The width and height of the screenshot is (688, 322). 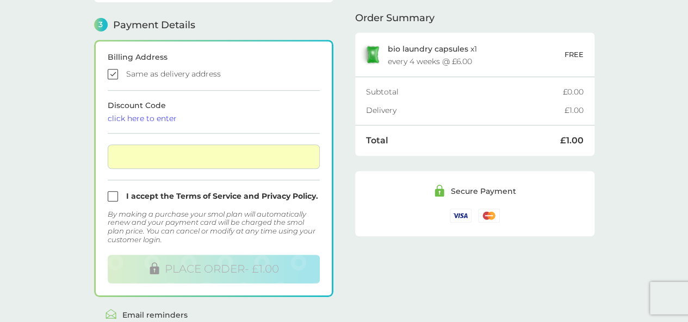 I want to click on span: Order Summary, so click(x=395, y=18).